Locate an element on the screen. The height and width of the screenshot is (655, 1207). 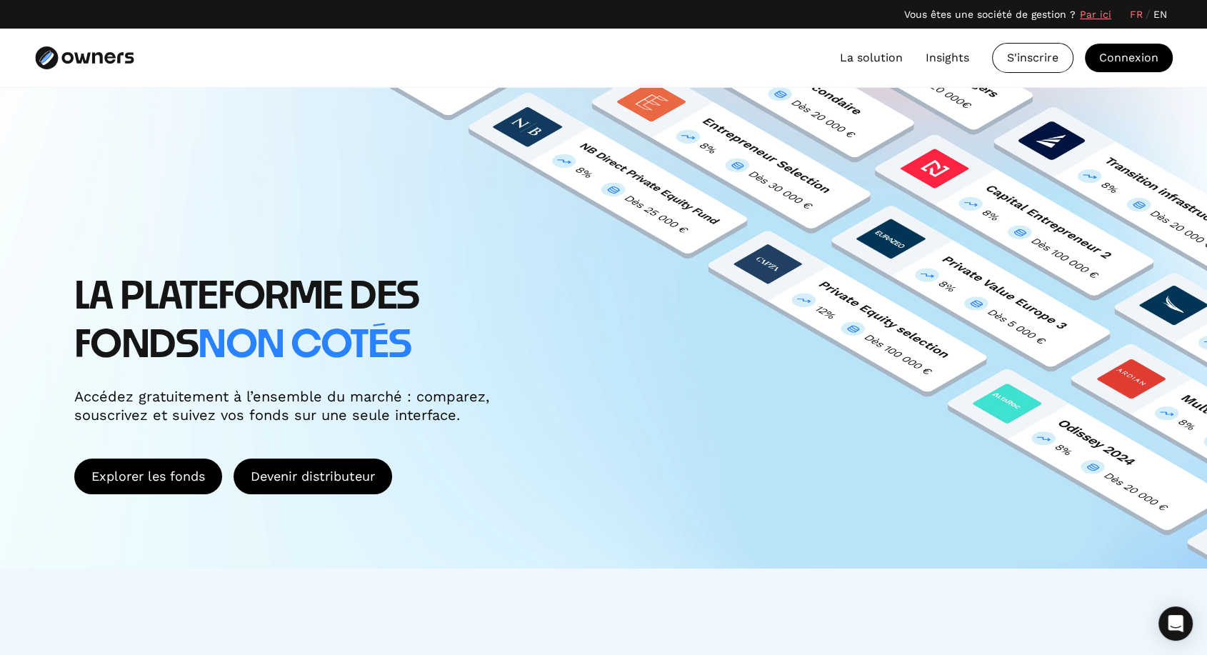
a: Par ici is located at coordinates (1095, 14).